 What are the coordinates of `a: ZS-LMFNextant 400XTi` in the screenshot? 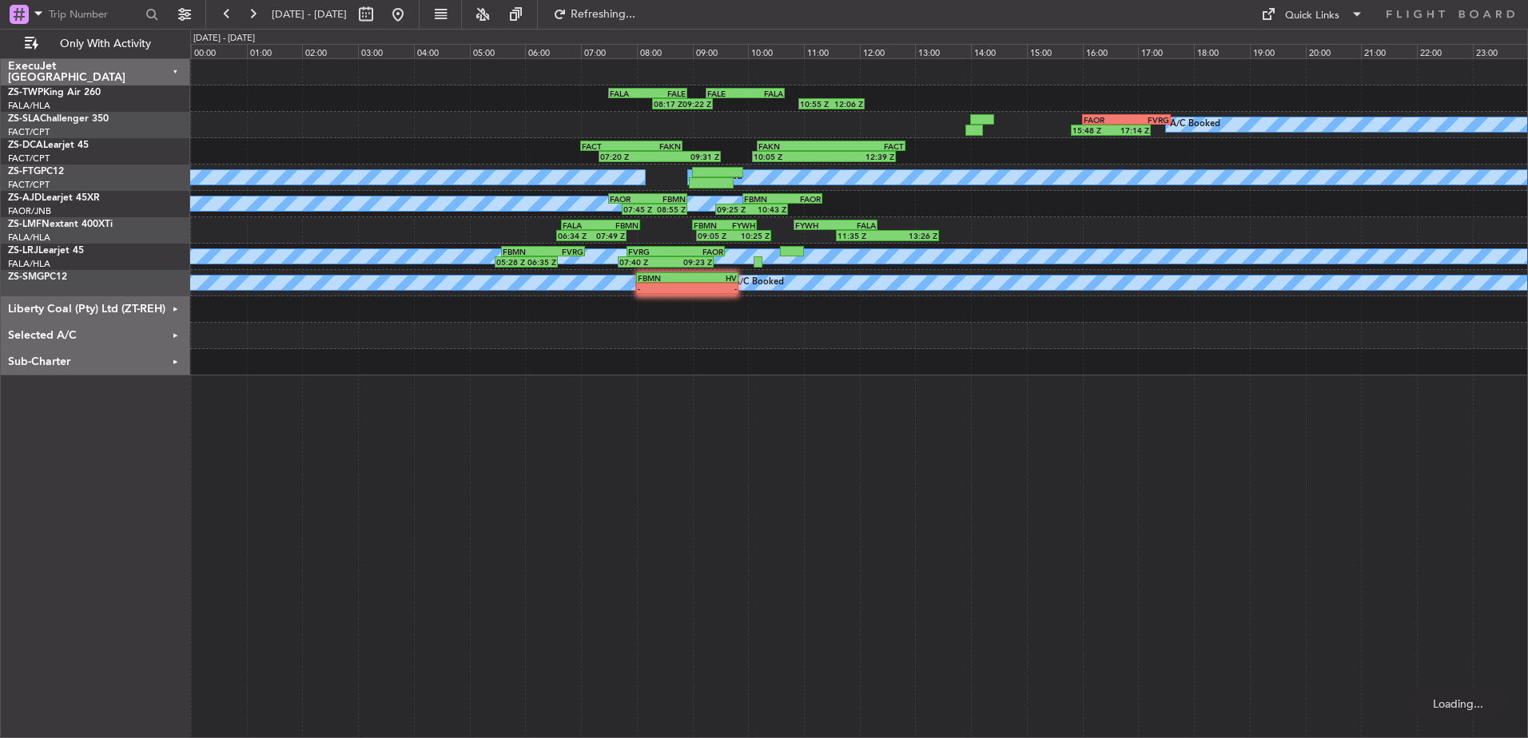 It's located at (60, 225).